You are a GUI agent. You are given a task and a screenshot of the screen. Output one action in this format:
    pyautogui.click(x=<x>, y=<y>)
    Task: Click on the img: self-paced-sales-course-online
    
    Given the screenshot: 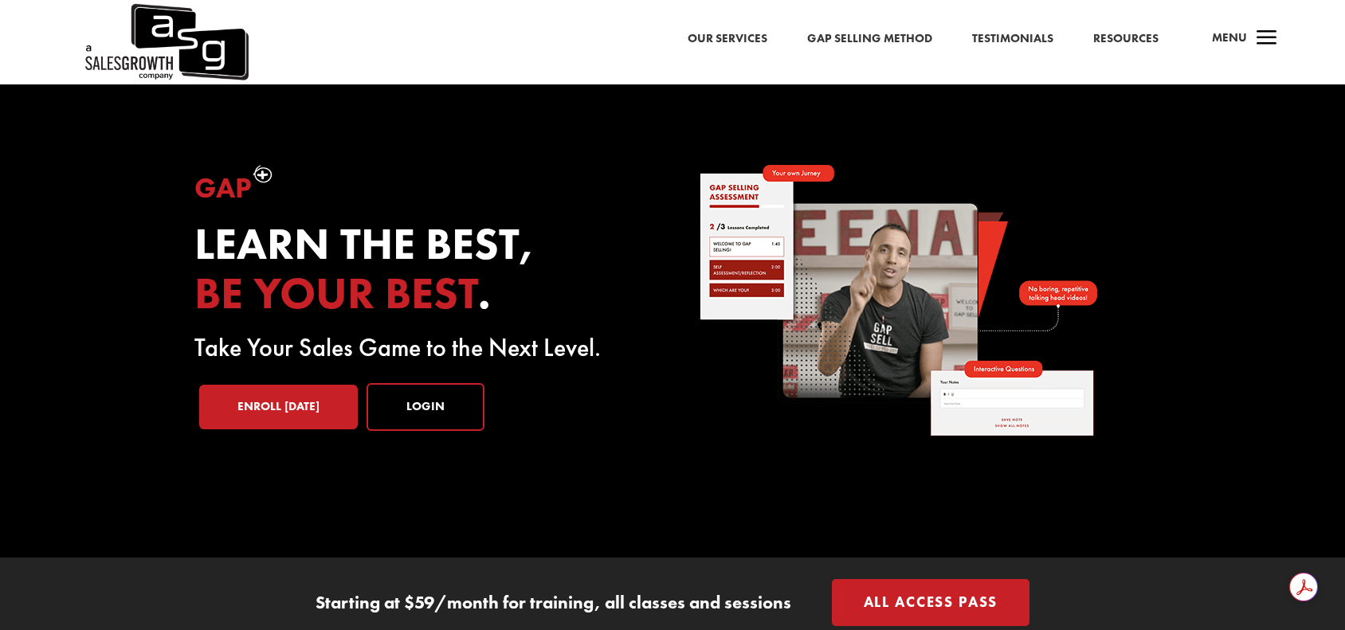 What is the action you would take?
    pyautogui.click(x=898, y=300)
    